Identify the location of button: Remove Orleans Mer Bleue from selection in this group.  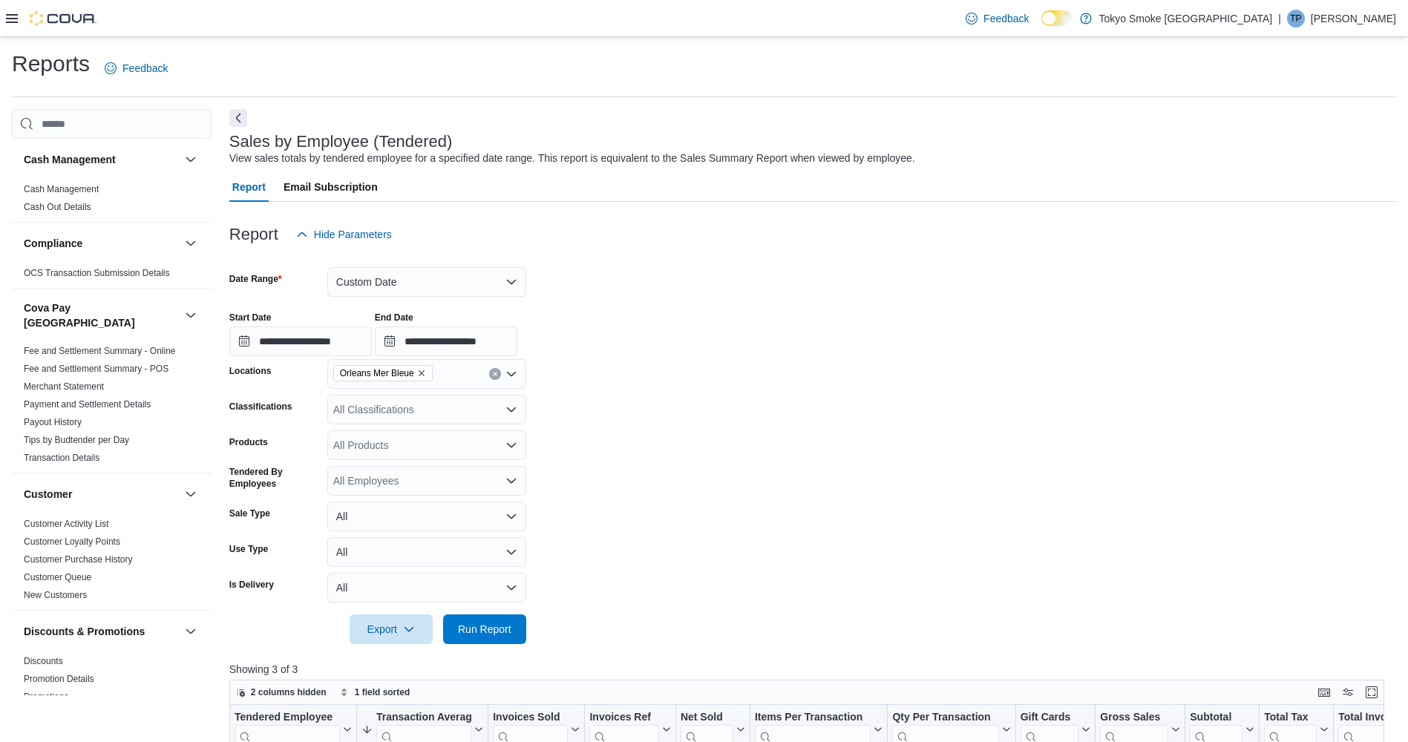
(422, 373).